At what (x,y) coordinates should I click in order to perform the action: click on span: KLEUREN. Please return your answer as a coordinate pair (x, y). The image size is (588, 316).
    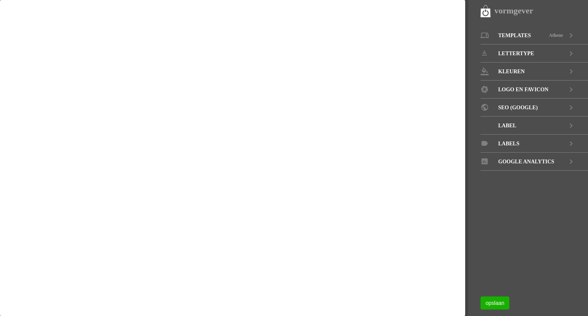
    Looking at the image, I should click on (511, 71).